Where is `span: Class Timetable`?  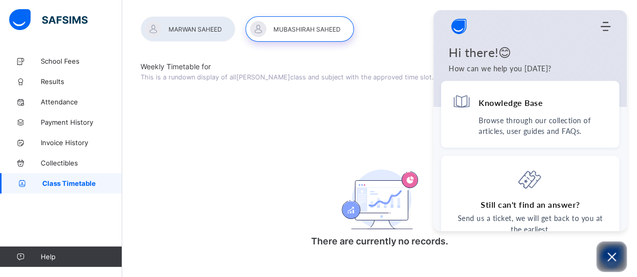 span: Class Timetable is located at coordinates (82, 183).